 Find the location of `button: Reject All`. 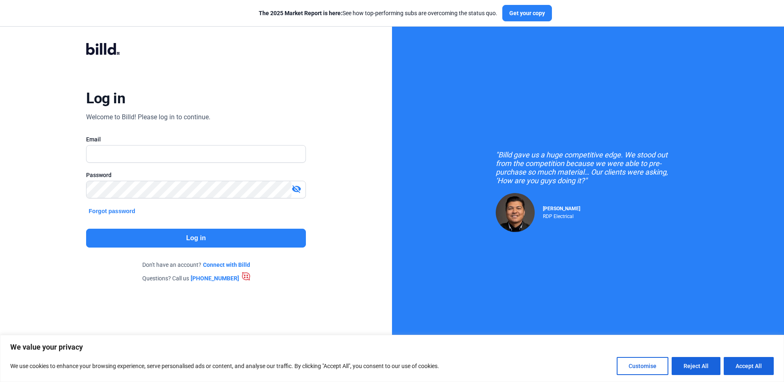

button: Reject All is located at coordinates (696, 366).